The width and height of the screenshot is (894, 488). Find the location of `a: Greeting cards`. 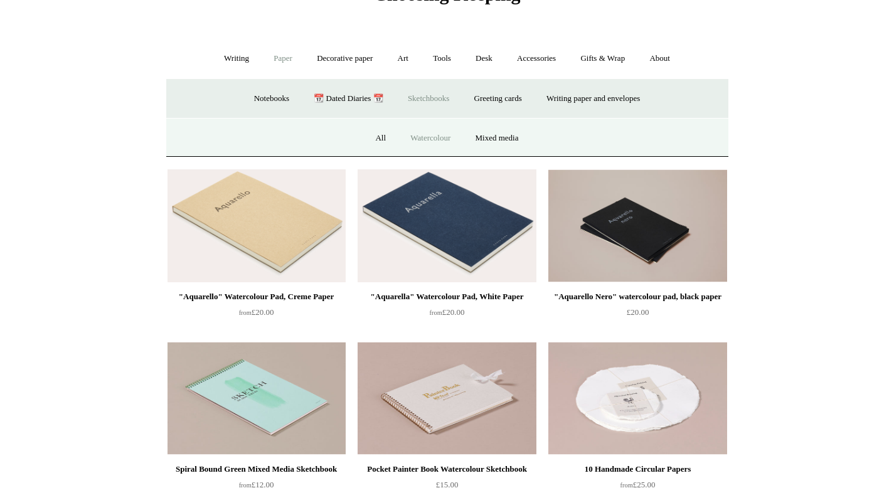

a: Greeting cards is located at coordinates (498, 99).